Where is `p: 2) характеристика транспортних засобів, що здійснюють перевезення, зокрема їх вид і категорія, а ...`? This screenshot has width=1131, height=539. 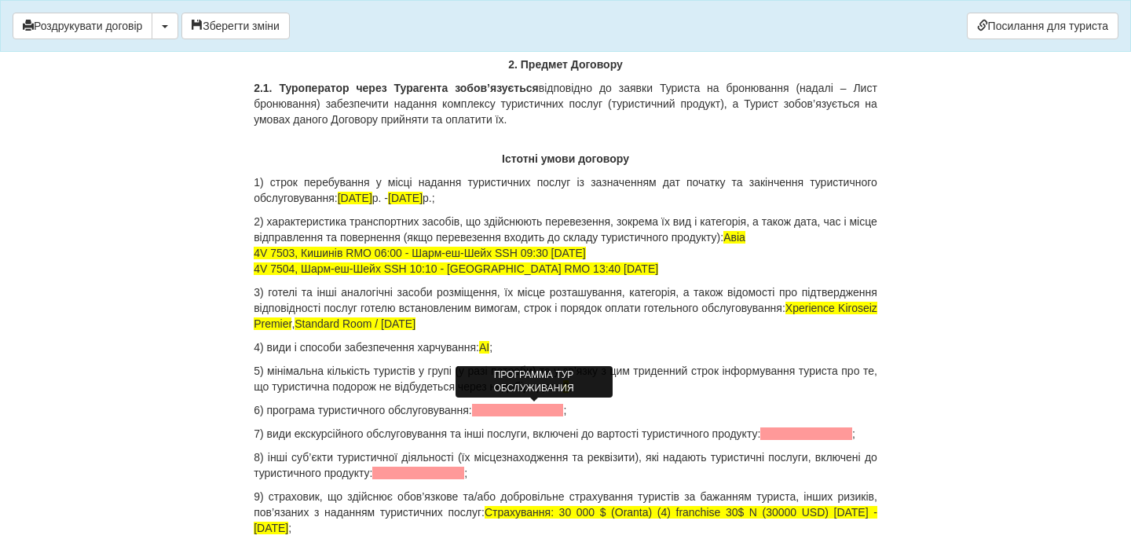
p: 2) характеристика транспортних засобів, що здійснюють перевезення, зокрема їх вид і категорія, а ... is located at coordinates (566, 245).